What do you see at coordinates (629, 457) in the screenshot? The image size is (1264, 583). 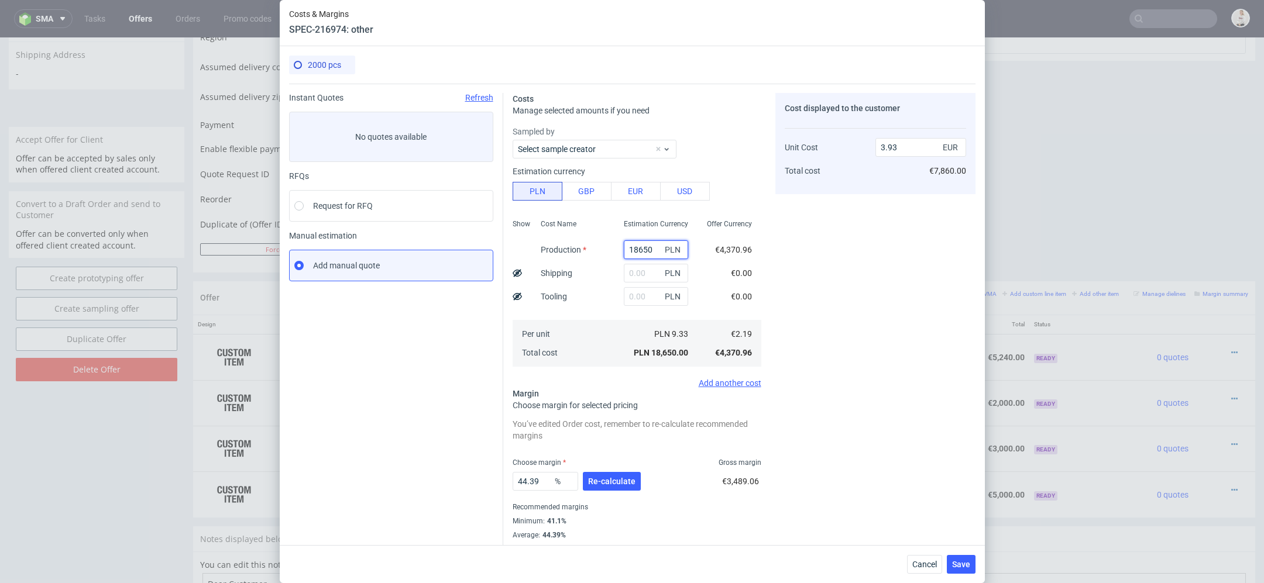 I see `td: 5000` at bounding box center [629, 457].